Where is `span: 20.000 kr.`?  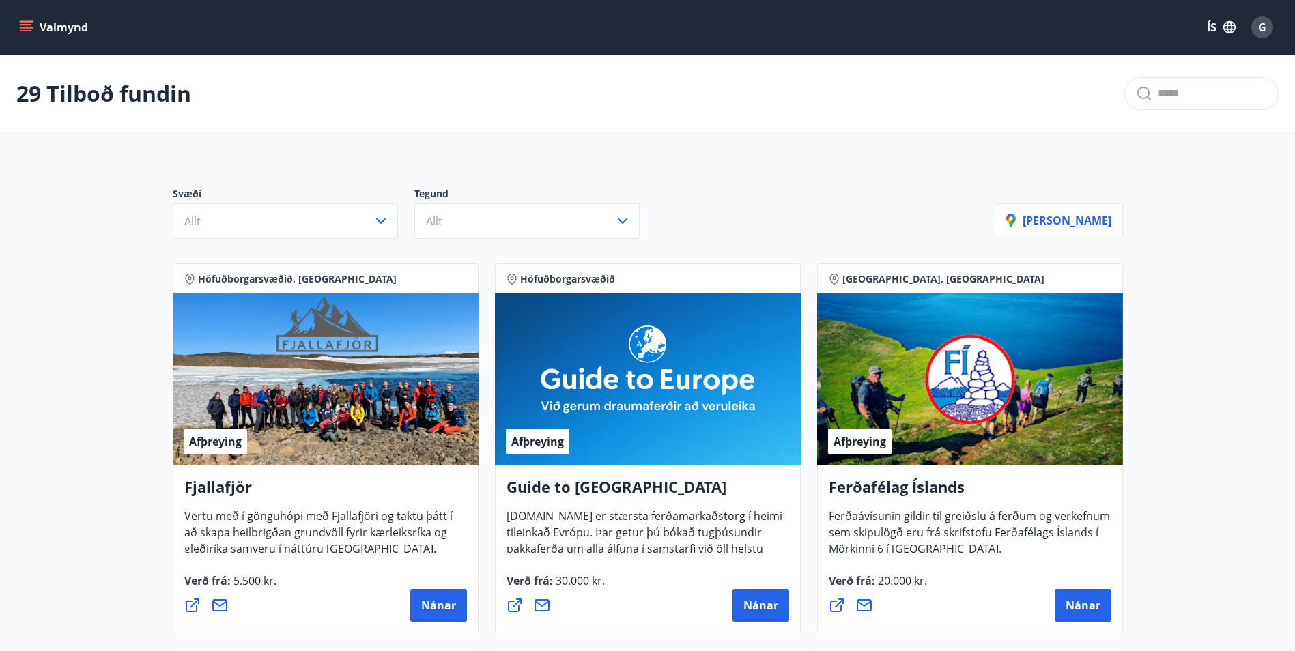
span: 20.000 kr. is located at coordinates (901, 581).